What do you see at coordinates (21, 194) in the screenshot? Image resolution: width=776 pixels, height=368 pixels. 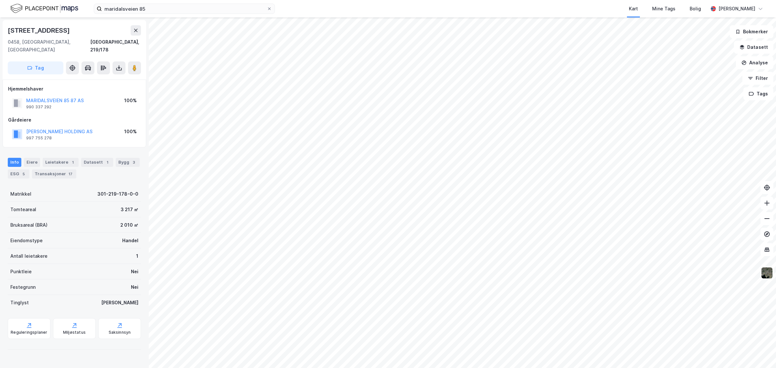 I see `div: Matrikkel` at bounding box center [21, 194].